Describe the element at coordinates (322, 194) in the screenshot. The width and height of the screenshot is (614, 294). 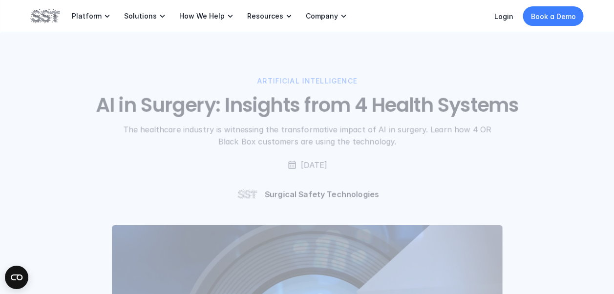
I see `p: Surgical Safety Technologies` at that location.